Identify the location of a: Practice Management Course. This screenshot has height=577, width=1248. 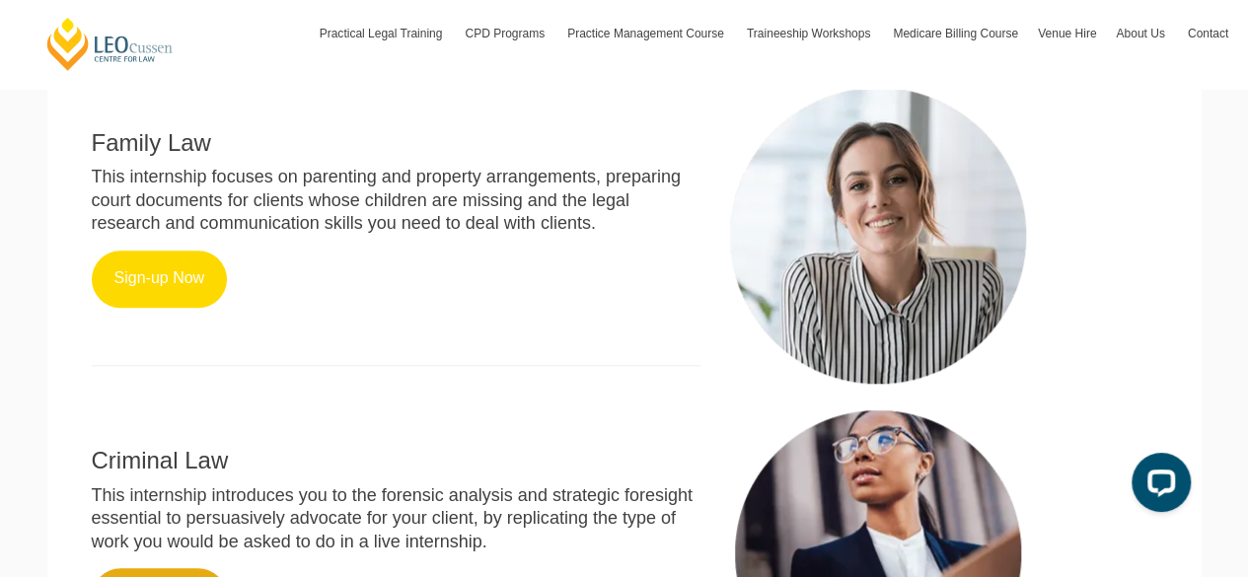
(647, 34).